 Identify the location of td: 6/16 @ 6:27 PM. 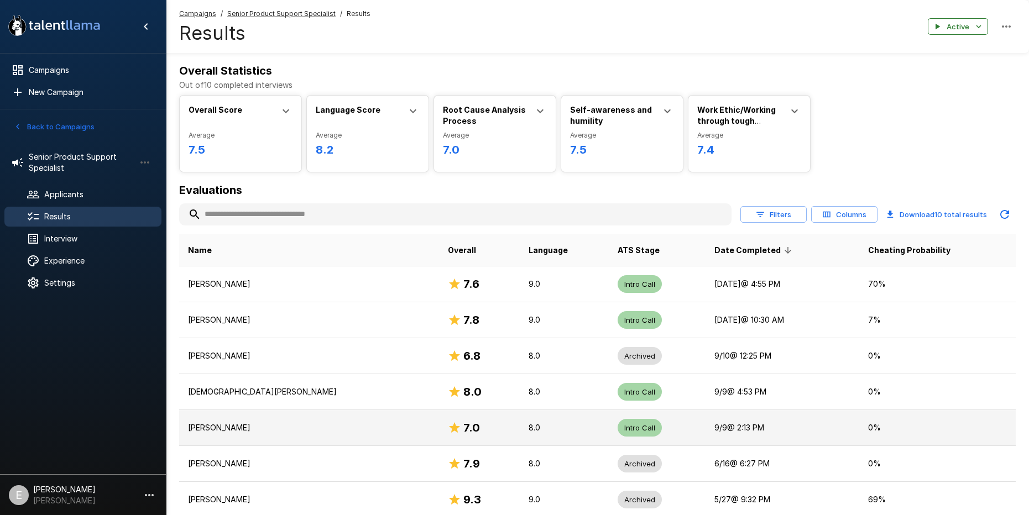
(782, 464).